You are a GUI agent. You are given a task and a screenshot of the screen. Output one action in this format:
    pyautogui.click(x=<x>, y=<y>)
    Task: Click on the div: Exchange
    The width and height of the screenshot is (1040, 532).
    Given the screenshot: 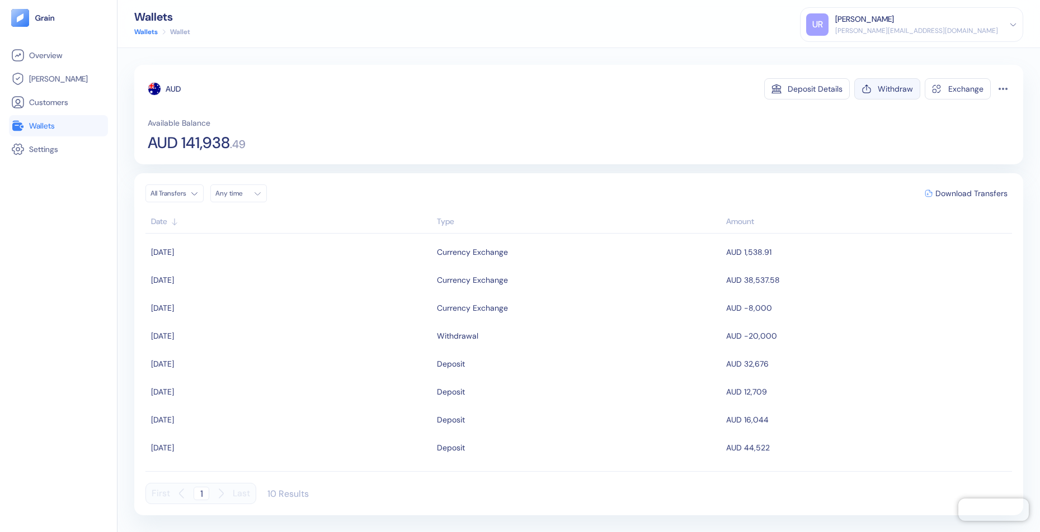 What is the action you would take?
    pyautogui.click(x=965, y=89)
    